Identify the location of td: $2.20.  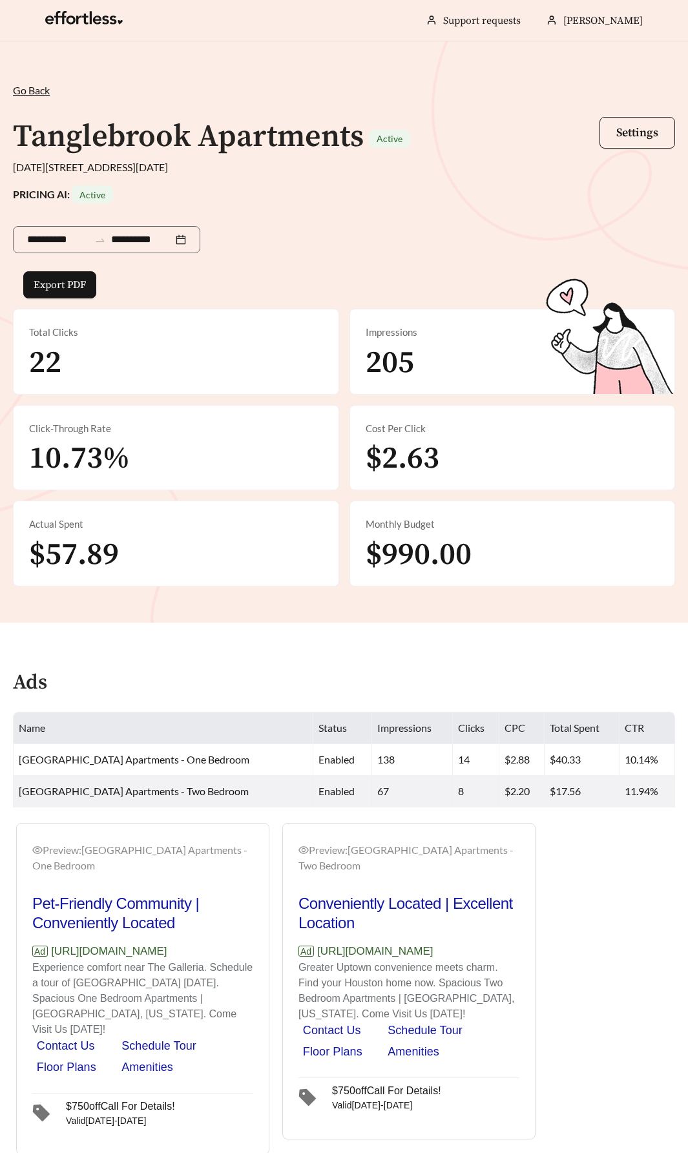
(522, 792).